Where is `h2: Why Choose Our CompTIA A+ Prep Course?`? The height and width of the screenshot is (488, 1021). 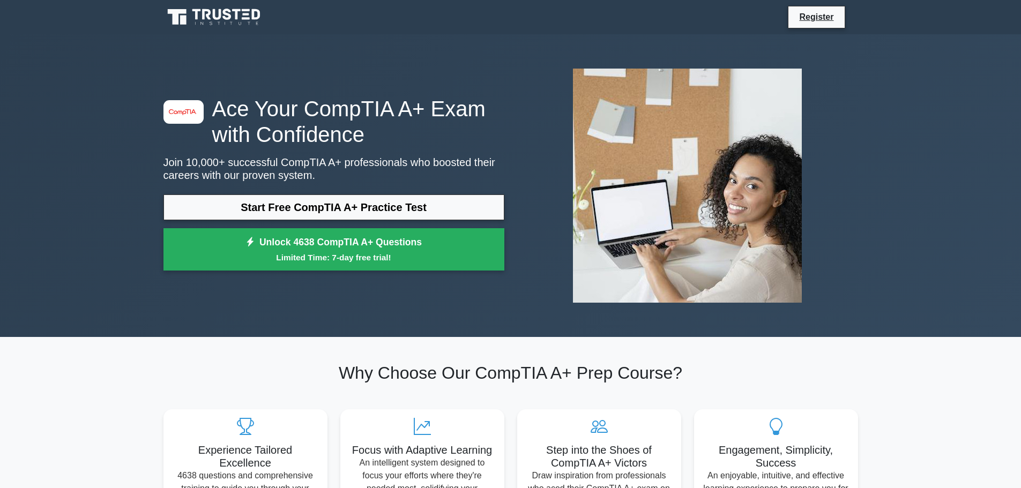 h2: Why Choose Our CompTIA A+ Prep Course? is located at coordinates (511, 373).